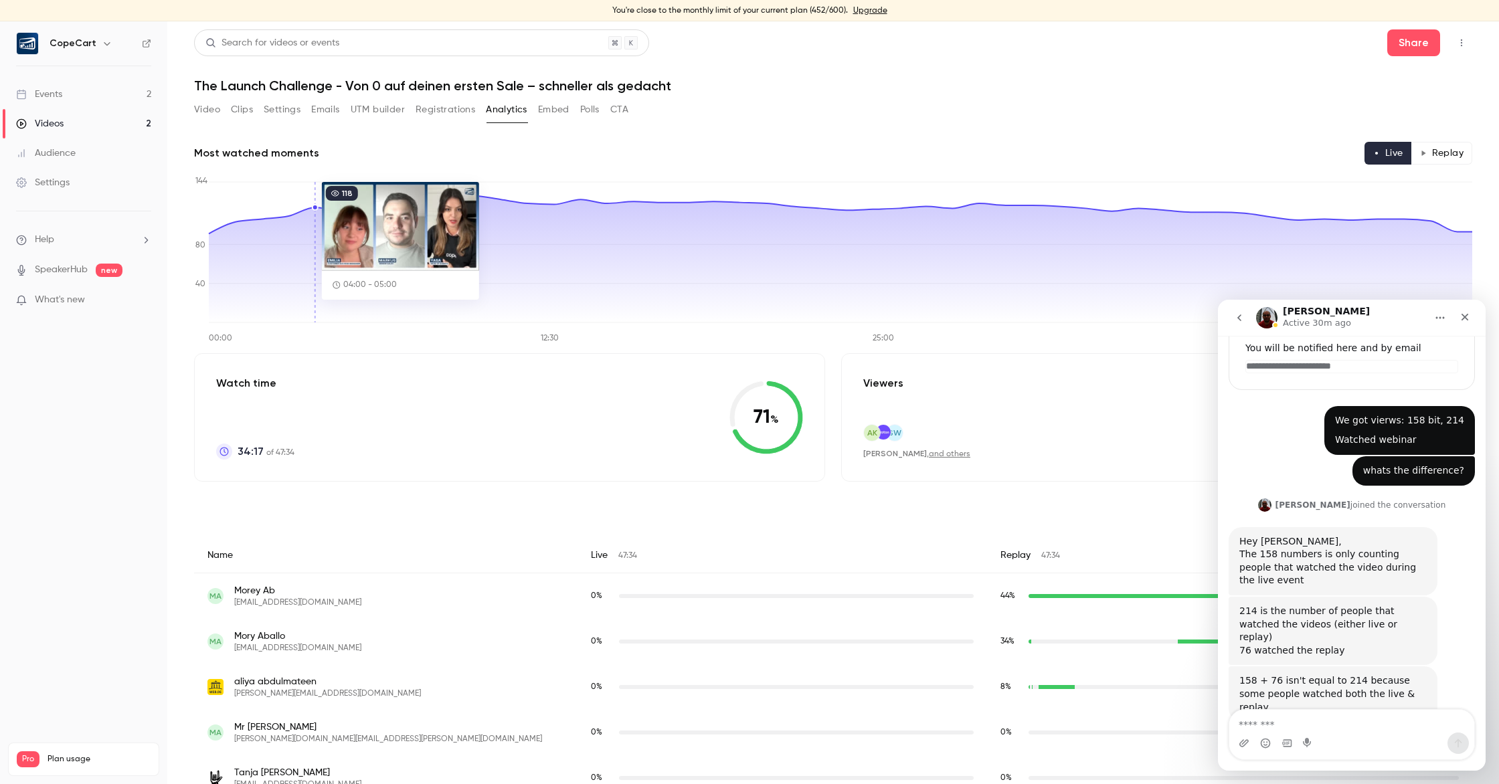 The width and height of the screenshot is (1499, 784). Describe the element at coordinates (255, 383) in the screenshot. I see `p: Watch time` at that location.